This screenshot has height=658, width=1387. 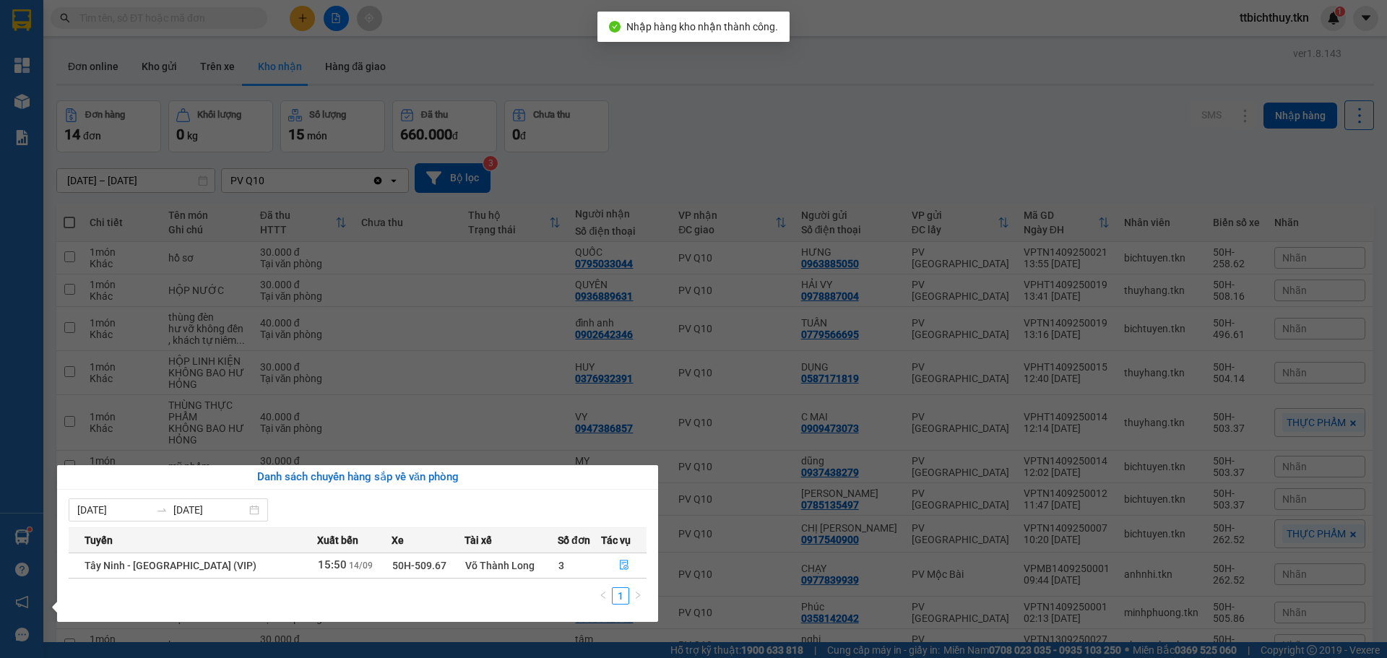 I want to click on li: Next Page, so click(x=638, y=596).